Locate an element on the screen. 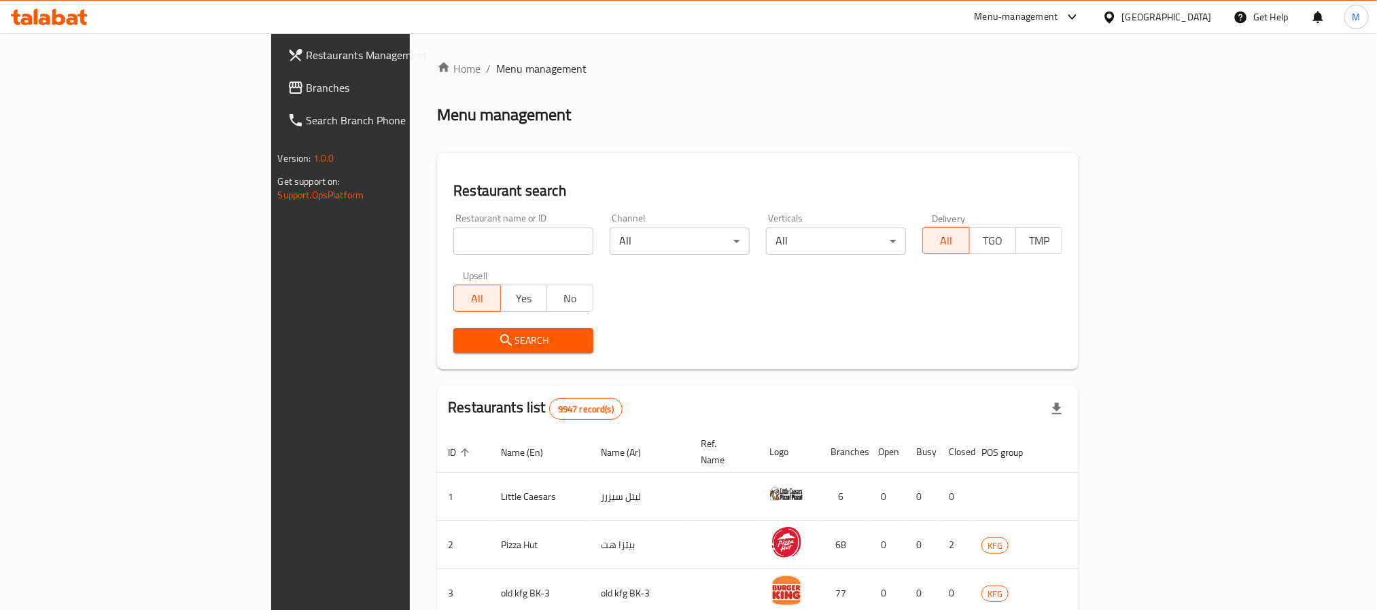  span: Restaurants Management is located at coordinates (398, 55).